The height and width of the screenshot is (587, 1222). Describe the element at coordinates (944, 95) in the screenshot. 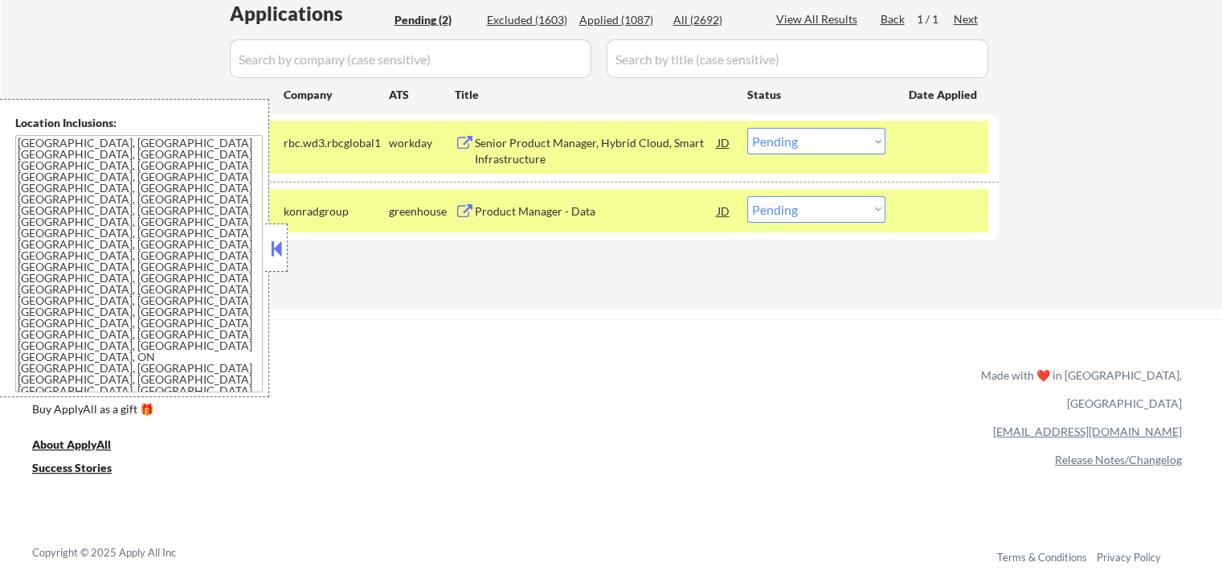

I see `div: Date Applied` at that location.